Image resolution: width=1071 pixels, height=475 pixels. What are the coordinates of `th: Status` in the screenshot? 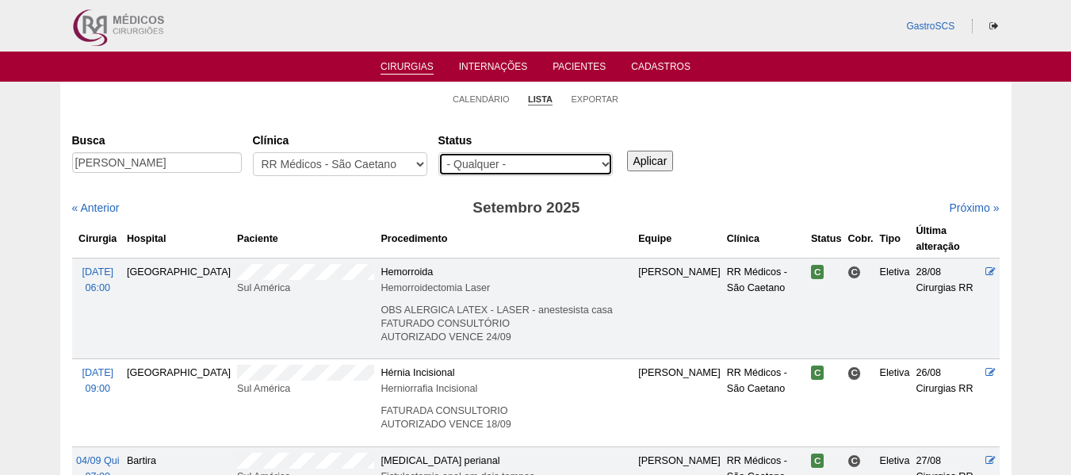 It's located at (826, 239).